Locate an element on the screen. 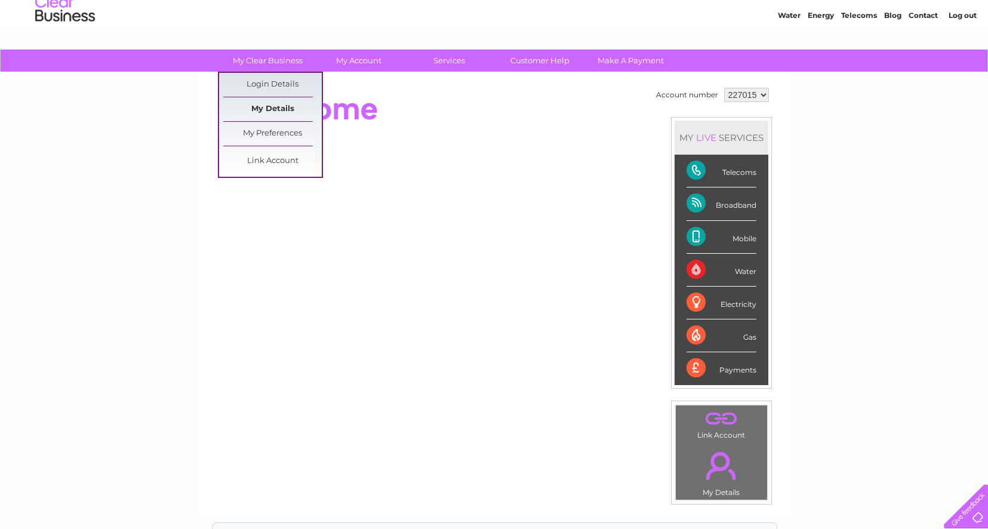  a: My Account is located at coordinates (358, 60).